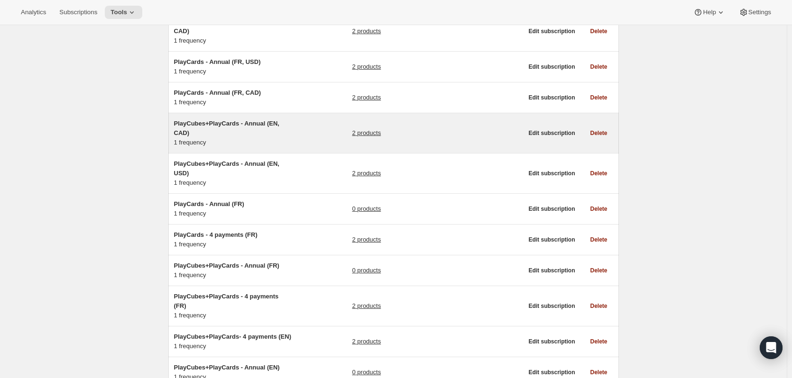 This screenshot has width=792, height=378. I want to click on span: Settings, so click(759, 12).